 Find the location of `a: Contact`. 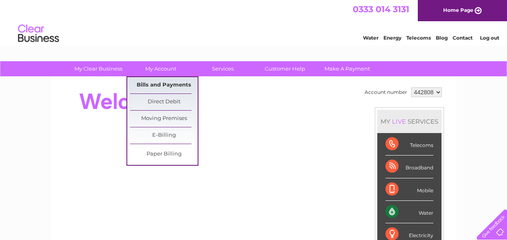

a: Contact is located at coordinates (462, 38).